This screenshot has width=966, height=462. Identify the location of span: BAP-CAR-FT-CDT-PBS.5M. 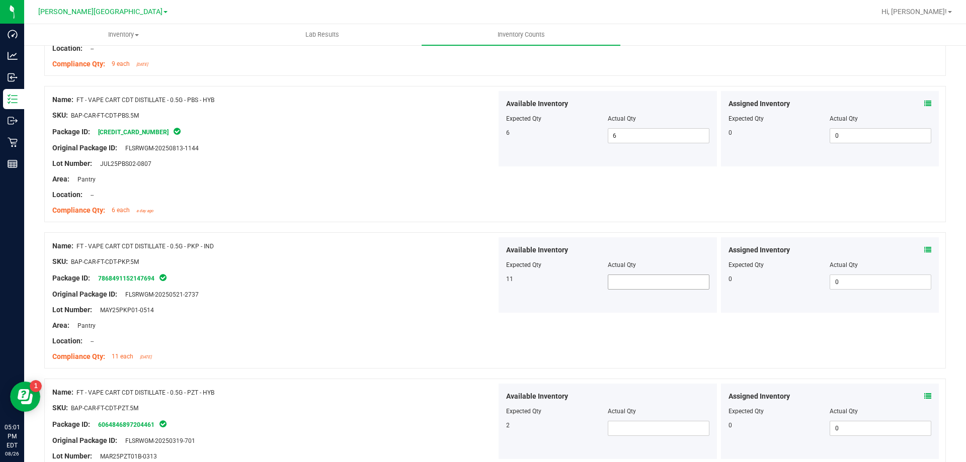
(105, 116).